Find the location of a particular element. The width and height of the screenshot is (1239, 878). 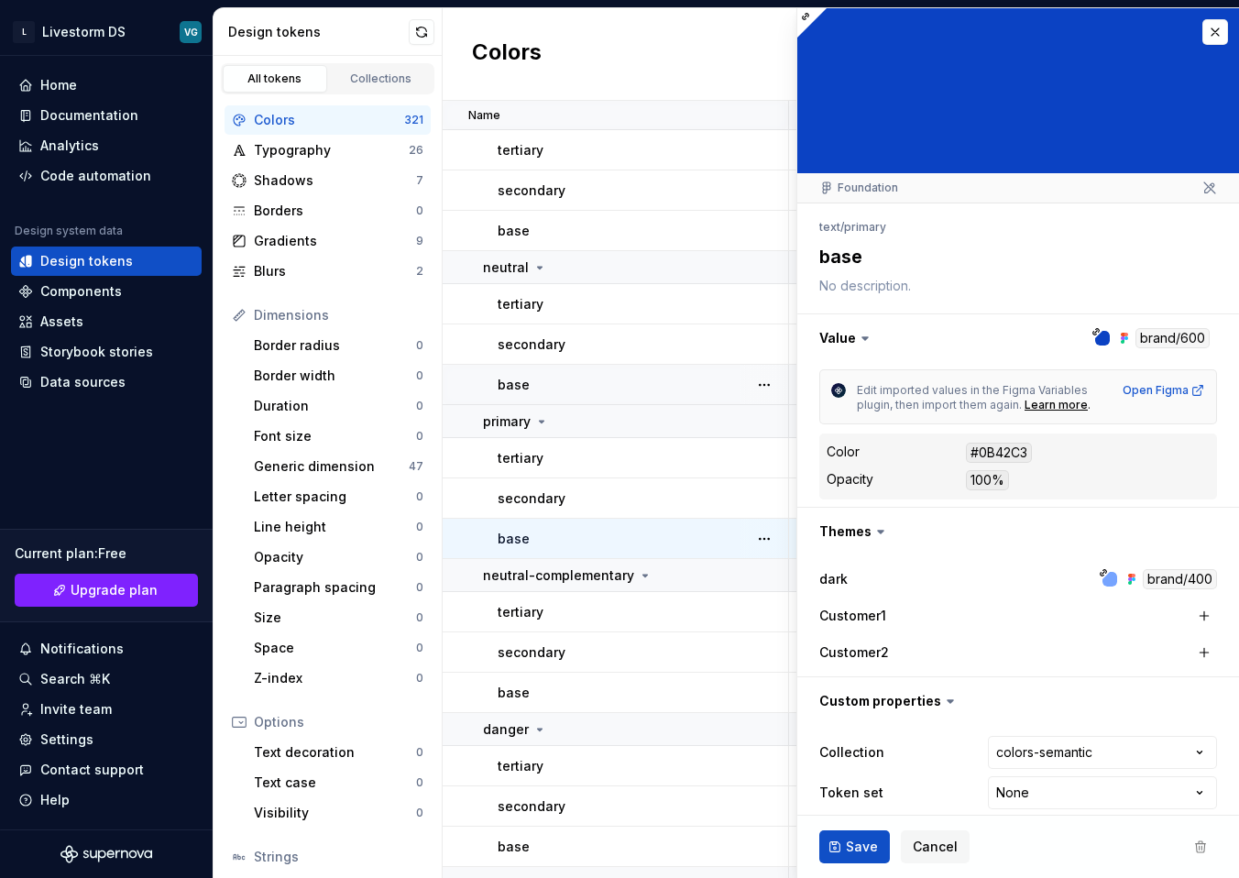

div: Blurs is located at coordinates (335, 271).